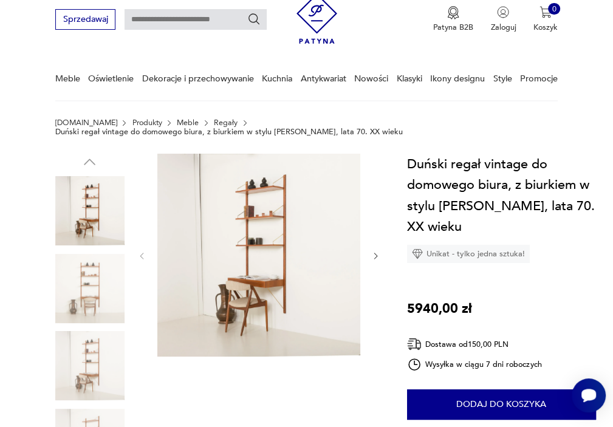 The image size is (613, 427). What do you see at coordinates (474, 364) in the screenshot?
I see `div: Wysyłka w ciągu 7 dni roboczych` at bounding box center [474, 364].